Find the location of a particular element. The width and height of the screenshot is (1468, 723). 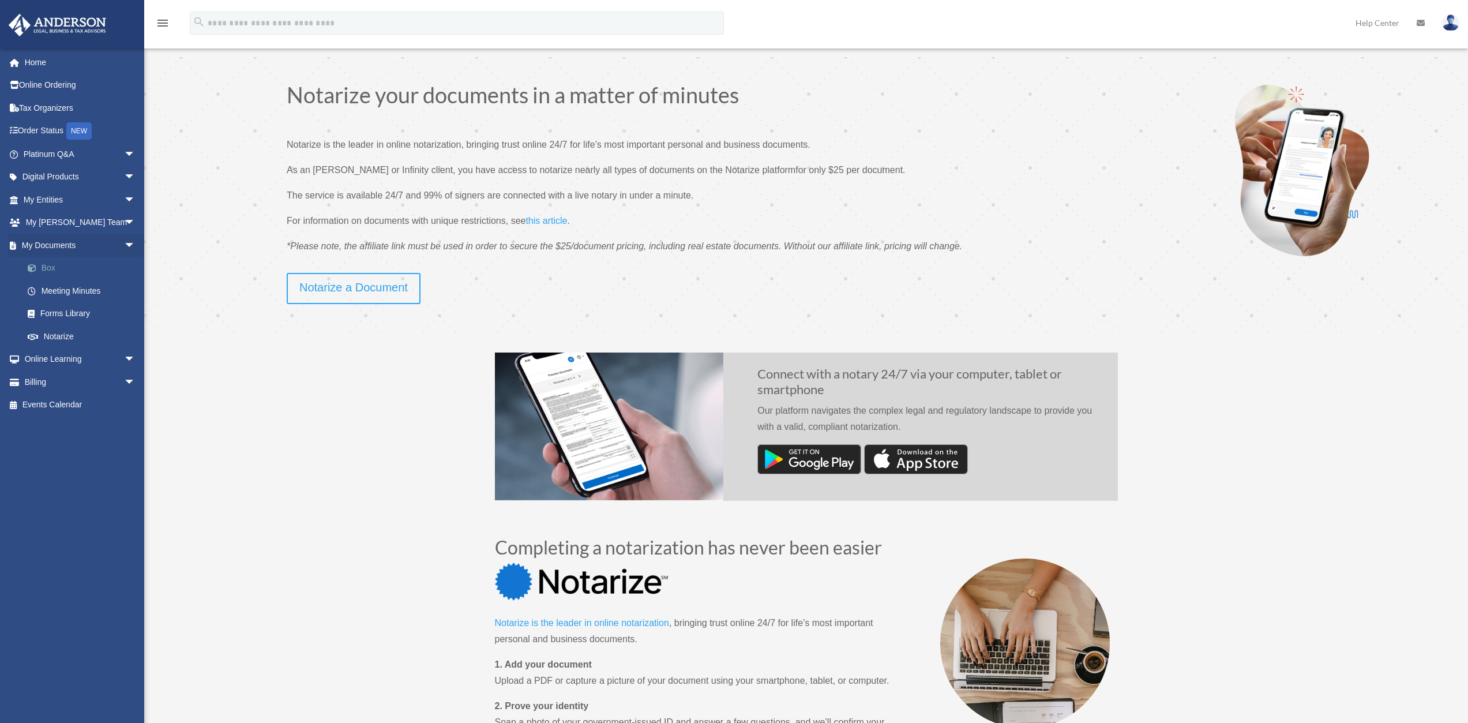

a: Box is located at coordinates (84, 268).